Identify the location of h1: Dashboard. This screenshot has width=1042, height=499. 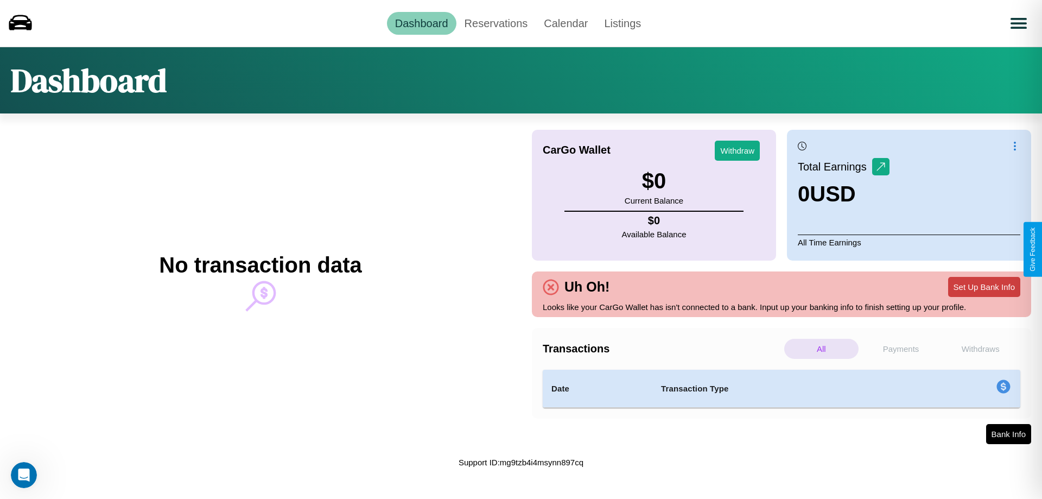
(88, 80).